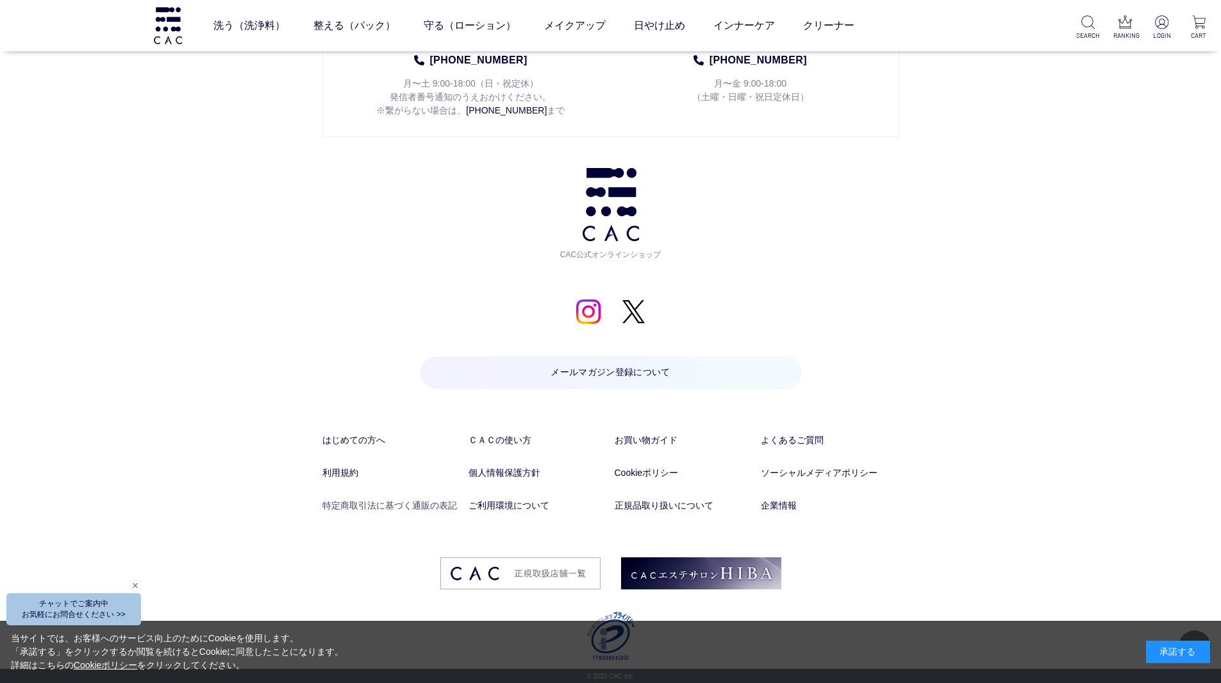  Describe the element at coordinates (1199, 28) in the screenshot. I see `a: CART` at that location.